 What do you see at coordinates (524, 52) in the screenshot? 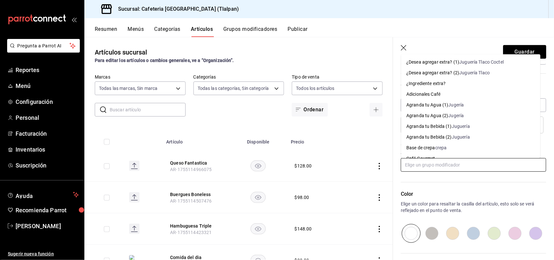
I see `button: Guardar` at bounding box center [524, 52].